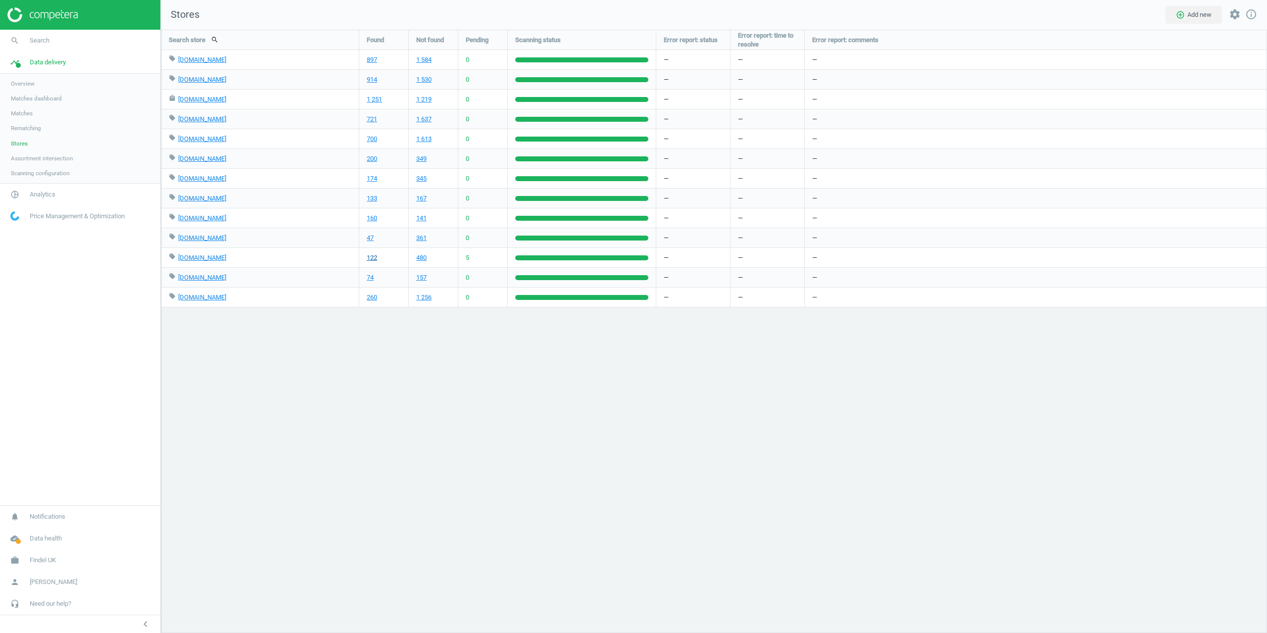  Describe the element at coordinates (1235, 14) in the screenshot. I see `button: settings` at that location.